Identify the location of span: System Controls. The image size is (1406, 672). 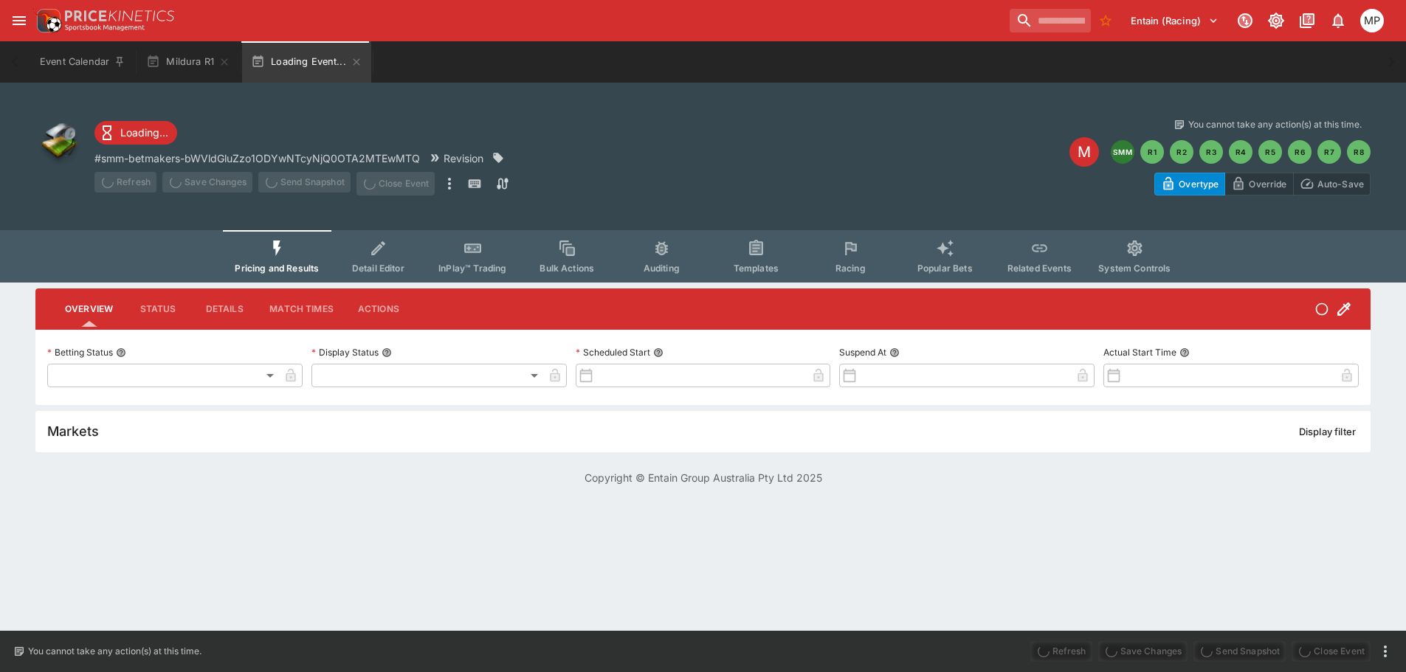
(1134, 268).